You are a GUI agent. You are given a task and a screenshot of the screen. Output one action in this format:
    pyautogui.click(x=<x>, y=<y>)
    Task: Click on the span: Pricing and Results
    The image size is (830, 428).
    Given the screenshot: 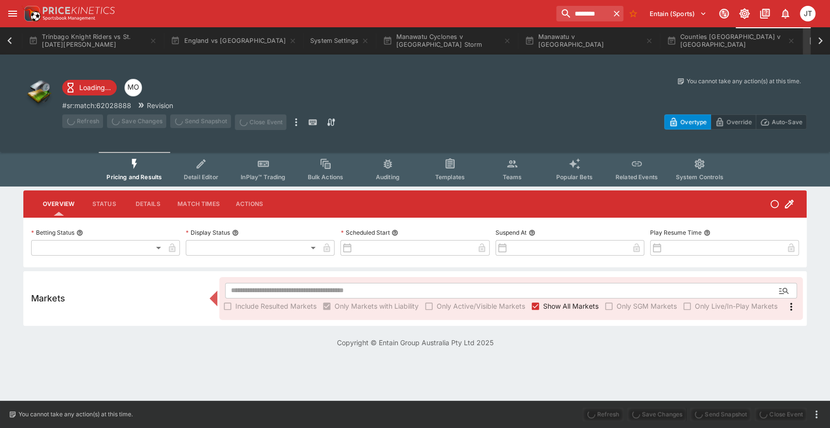 What is the action you would take?
    pyautogui.click(x=134, y=177)
    